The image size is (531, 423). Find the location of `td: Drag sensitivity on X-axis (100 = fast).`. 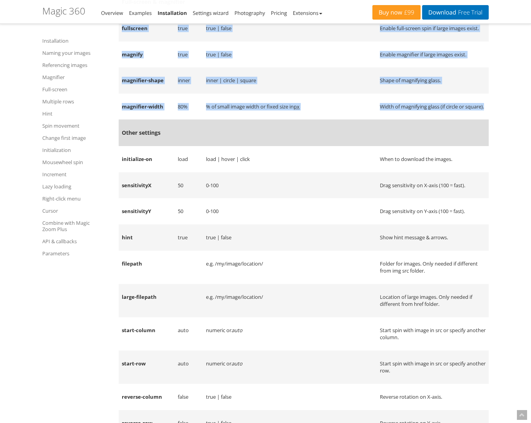

td: Drag sensitivity on X-axis (100 = fast). is located at coordinates (433, 185).